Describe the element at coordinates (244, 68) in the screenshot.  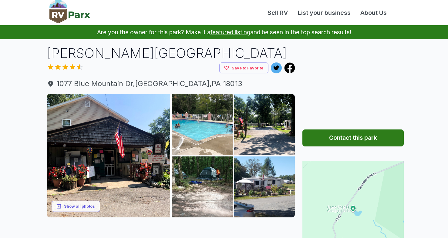
I see `button: Save to Favorite` at that location.